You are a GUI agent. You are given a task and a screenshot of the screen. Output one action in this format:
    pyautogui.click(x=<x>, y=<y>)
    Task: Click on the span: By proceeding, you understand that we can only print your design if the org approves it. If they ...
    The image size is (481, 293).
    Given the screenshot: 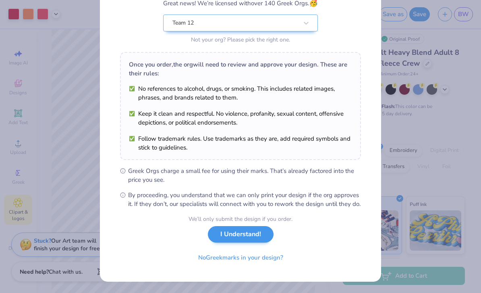 What is the action you would take?
    pyautogui.click(x=244, y=199)
    